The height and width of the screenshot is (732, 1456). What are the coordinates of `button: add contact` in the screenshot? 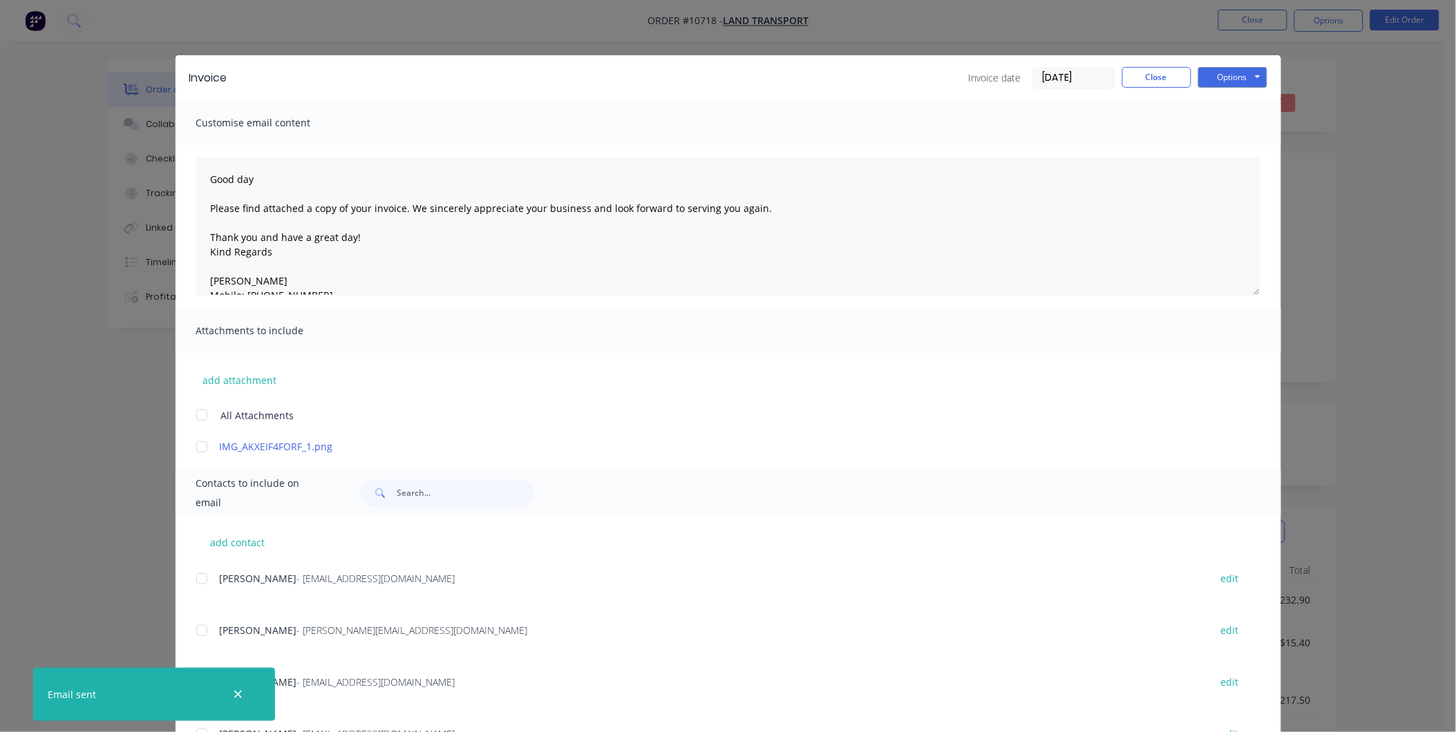 It's located at (238, 542).